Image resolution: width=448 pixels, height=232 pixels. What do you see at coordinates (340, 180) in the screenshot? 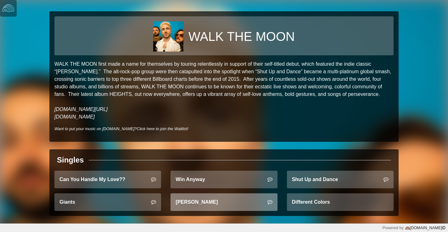
I see `a: Shut Up and Dance` at bounding box center [340, 180].